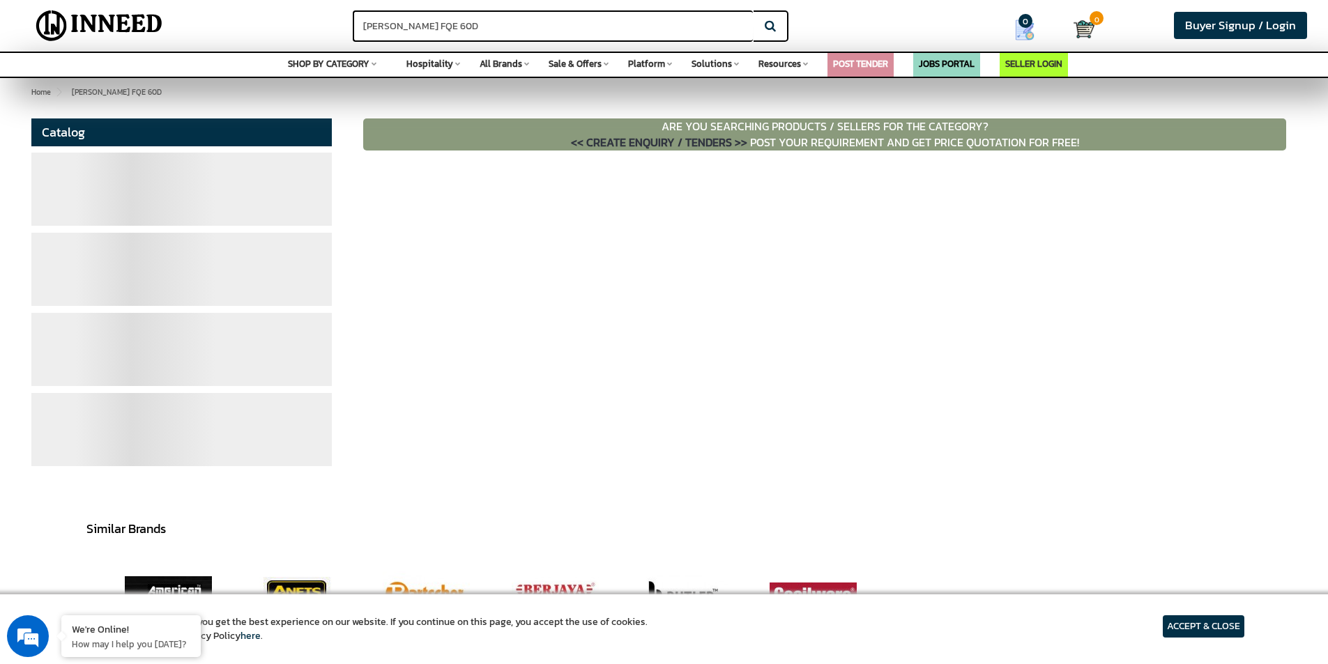 This screenshot has height=664, width=1328. Describe the element at coordinates (646, 63) in the screenshot. I see `span: Platform` at that location.